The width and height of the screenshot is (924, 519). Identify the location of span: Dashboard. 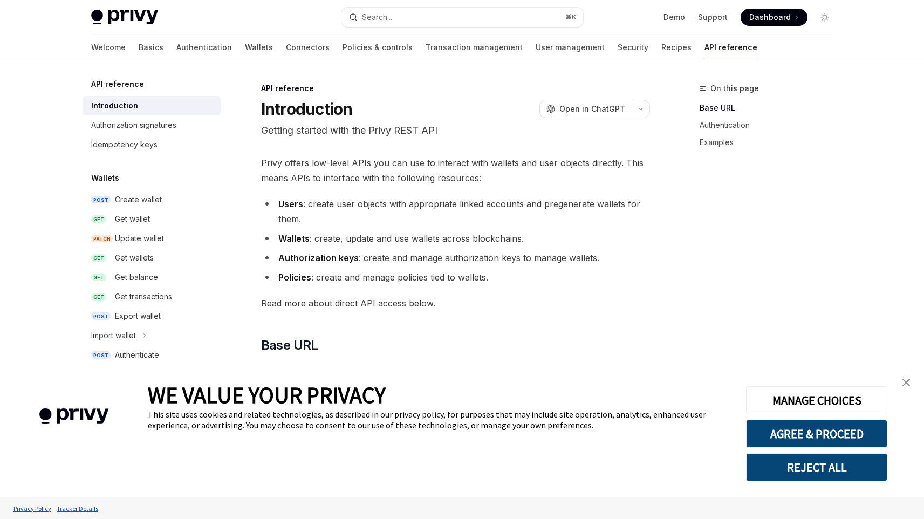
(770, 17).